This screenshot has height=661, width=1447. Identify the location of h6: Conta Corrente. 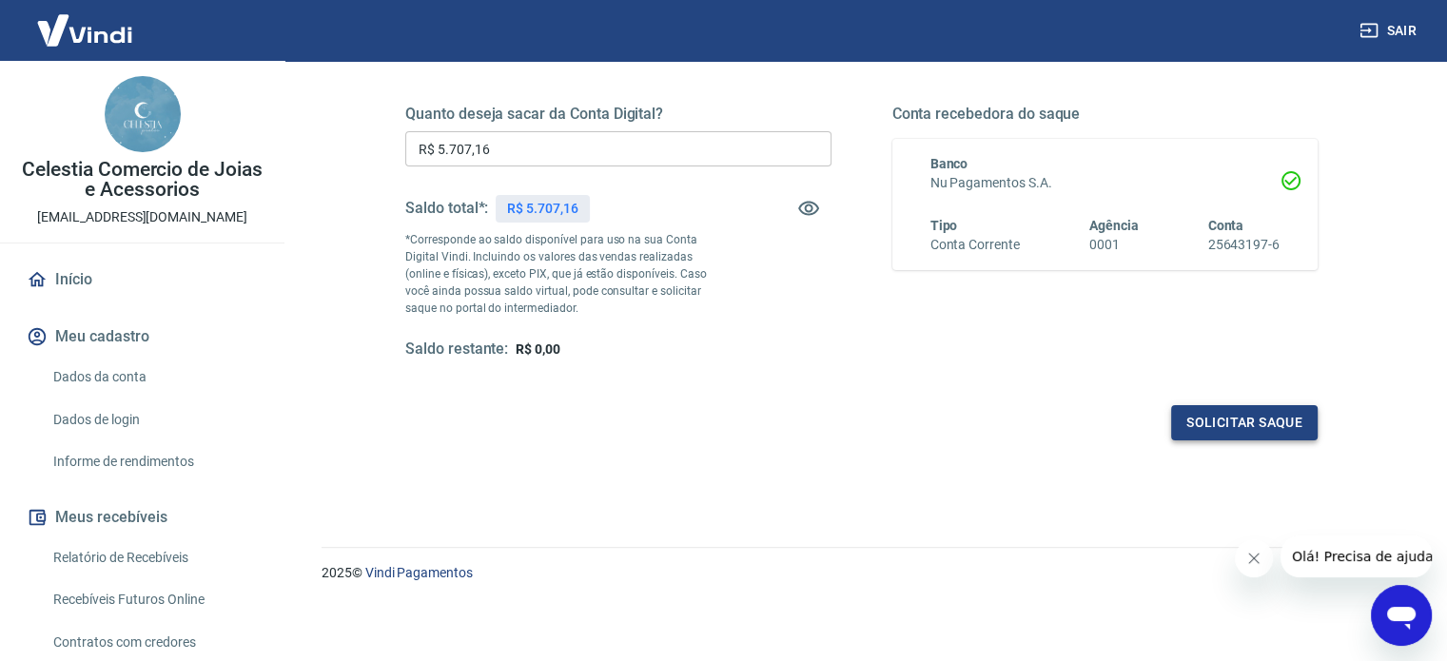
(975, 244).